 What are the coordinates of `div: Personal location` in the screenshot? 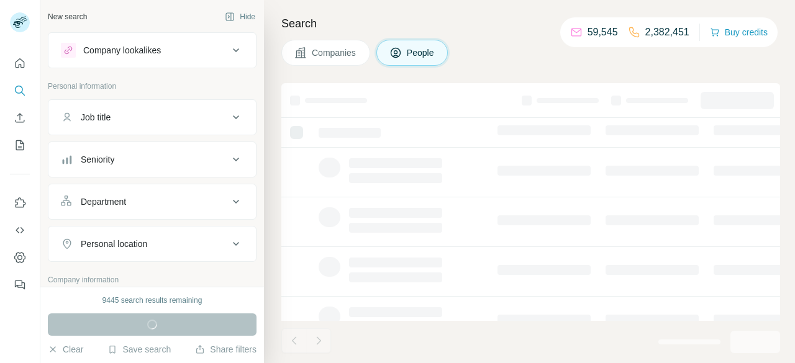 It's located at (114, 244).